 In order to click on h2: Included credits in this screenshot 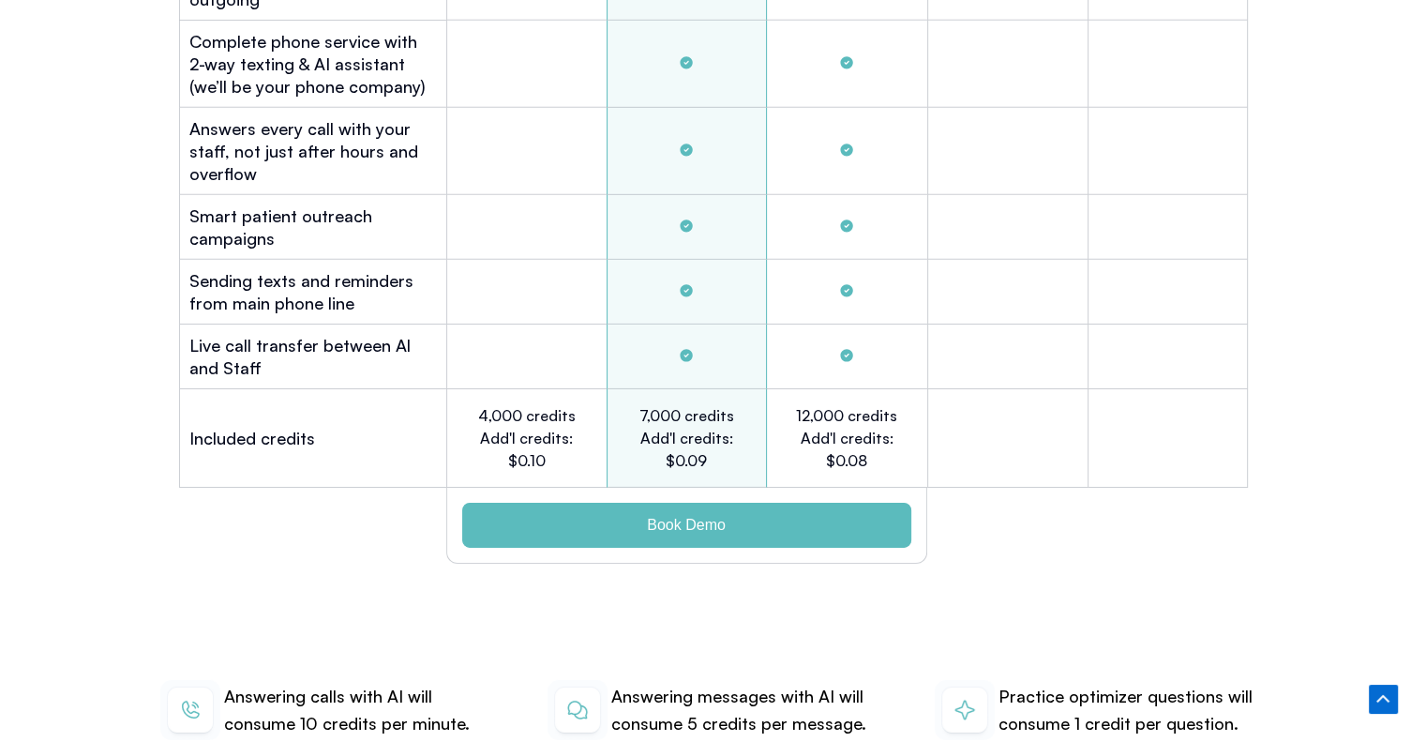, I will do `click(252, 438)`.